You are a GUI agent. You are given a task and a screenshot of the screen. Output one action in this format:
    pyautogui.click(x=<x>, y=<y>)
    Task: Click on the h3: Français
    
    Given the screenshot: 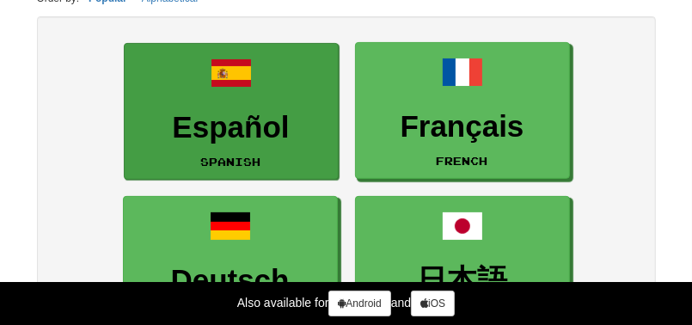 What is the action you would take?
    pyautogui.click(x=462, y=126)
    